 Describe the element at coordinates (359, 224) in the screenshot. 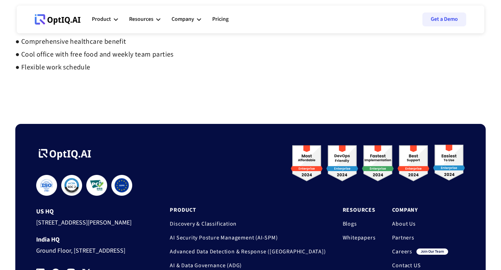

I see `a: Blogs` at that location.